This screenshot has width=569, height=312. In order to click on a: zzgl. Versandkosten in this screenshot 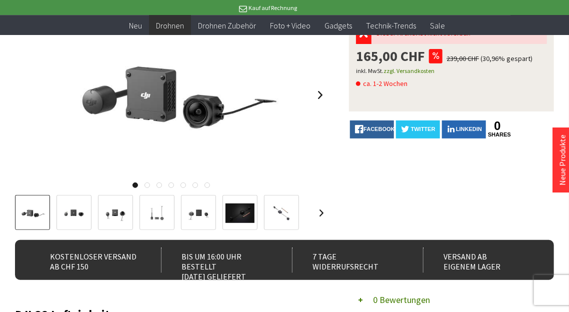, I will do `click(409, 70)`.